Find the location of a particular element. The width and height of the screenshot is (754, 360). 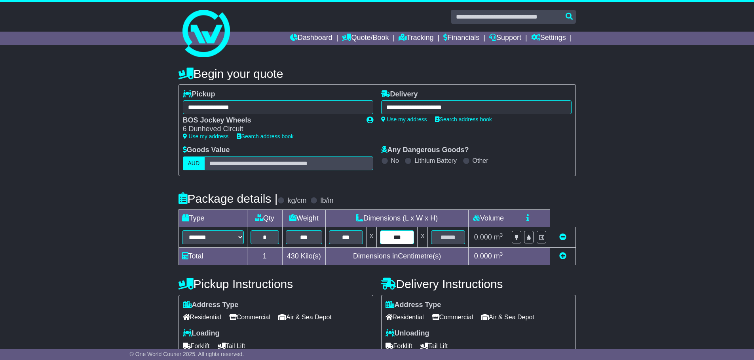

span: © One World Courier 2025. All rights reserved. is located at coordinates (187, 354).